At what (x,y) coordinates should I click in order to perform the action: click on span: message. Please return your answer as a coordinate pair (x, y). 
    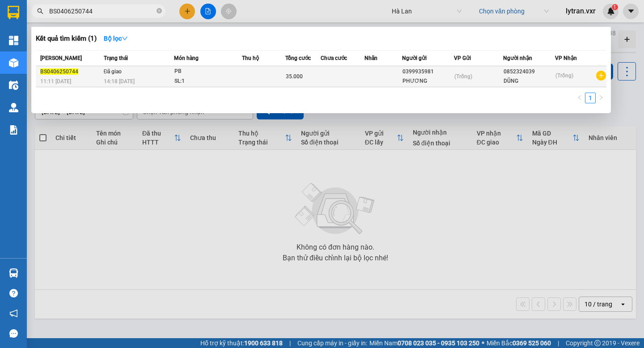
    Looking at the image, I should click on (13, 333).